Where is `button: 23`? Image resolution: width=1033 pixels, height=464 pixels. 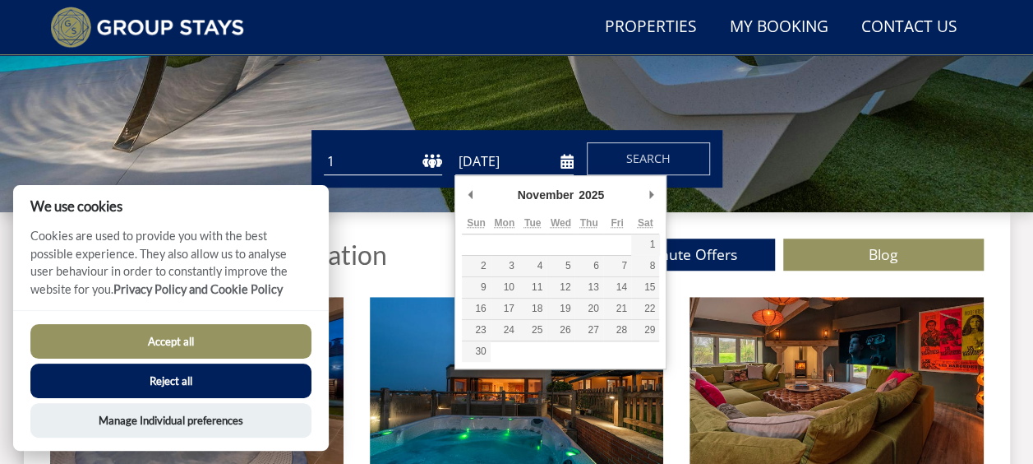
button: 23 is located at coordinates (476, 330).